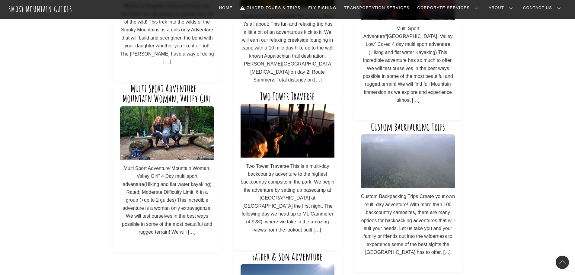  What do you see at coordinates (408, 161) in the screenshot?
I see `img: IMG_1536` at bounding box center [408, 161].